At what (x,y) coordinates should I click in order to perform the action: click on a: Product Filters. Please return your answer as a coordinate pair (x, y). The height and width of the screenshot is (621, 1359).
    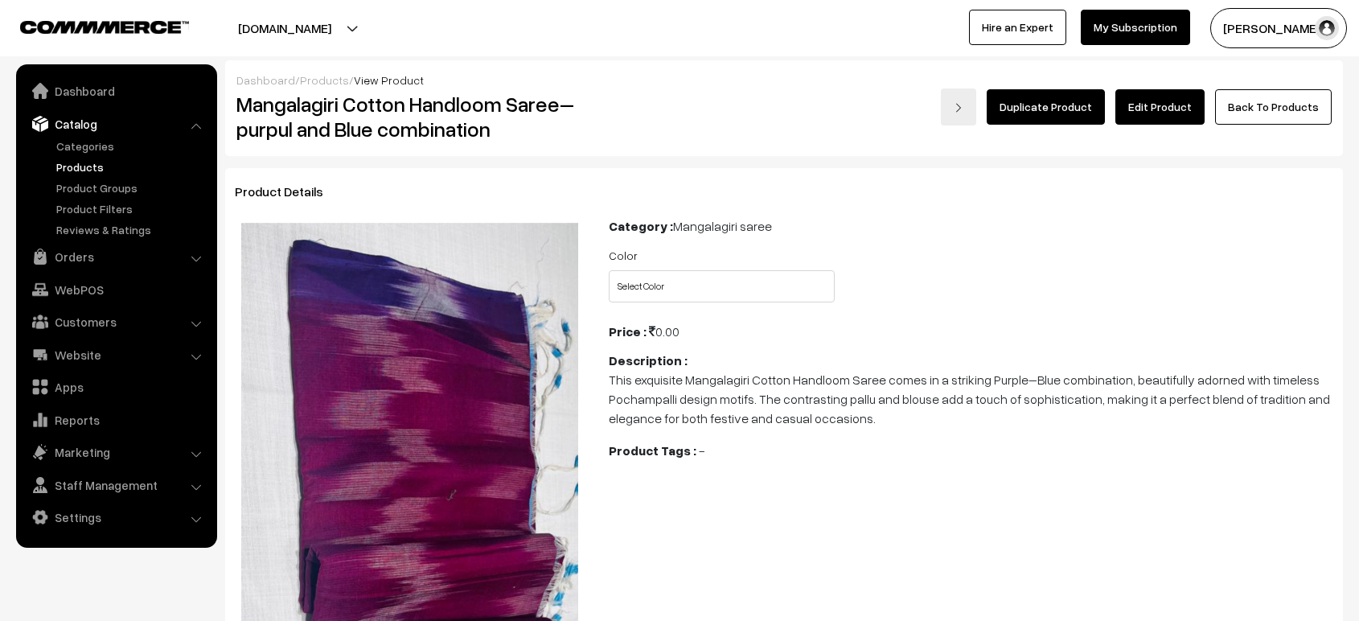
    Looking at the image, I should click on (132, 208).